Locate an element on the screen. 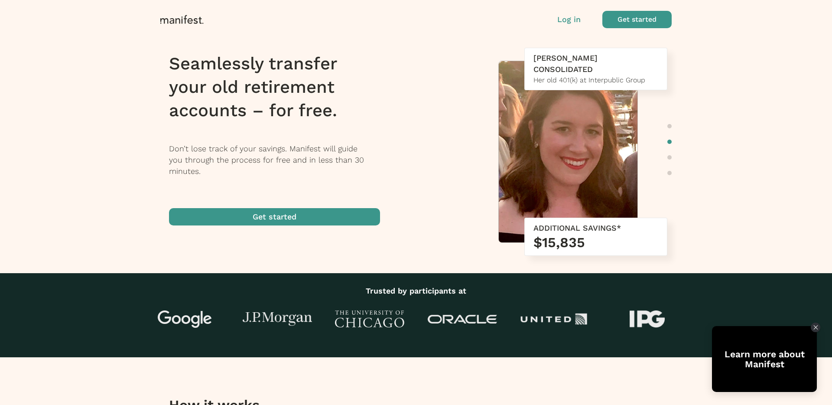  img: J.P Morgan is located at coordinates (277, 319).